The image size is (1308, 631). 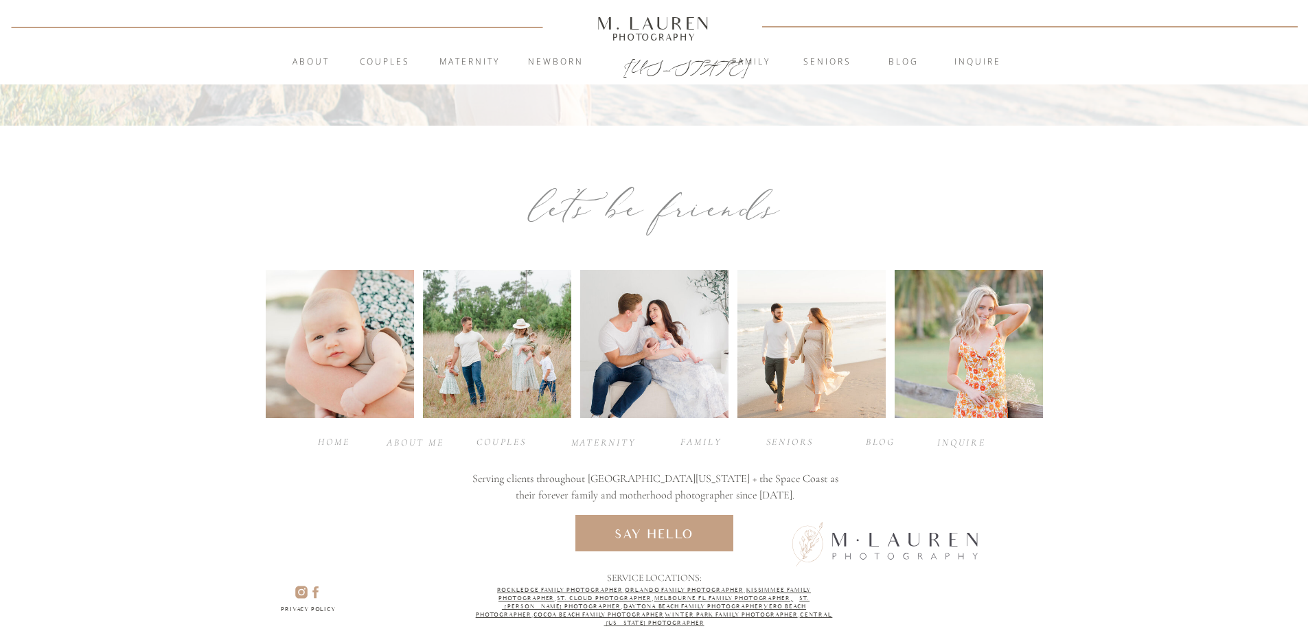 What do you see at coordinates (502, 441) in the screenshot?
I see `div: Couples` at bounding box center [502, 441].